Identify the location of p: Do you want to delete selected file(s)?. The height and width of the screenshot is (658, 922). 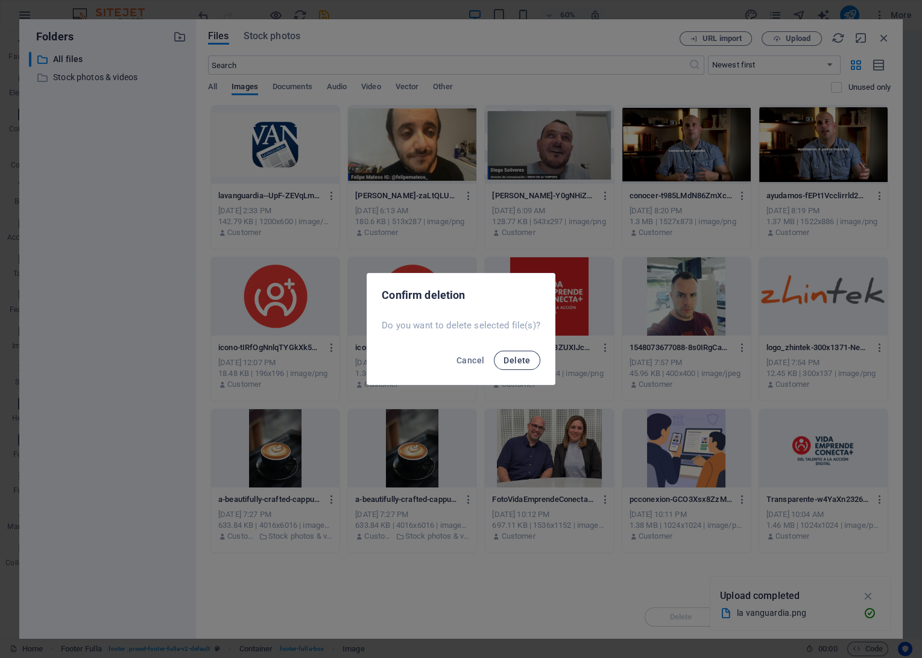
(461, 326).